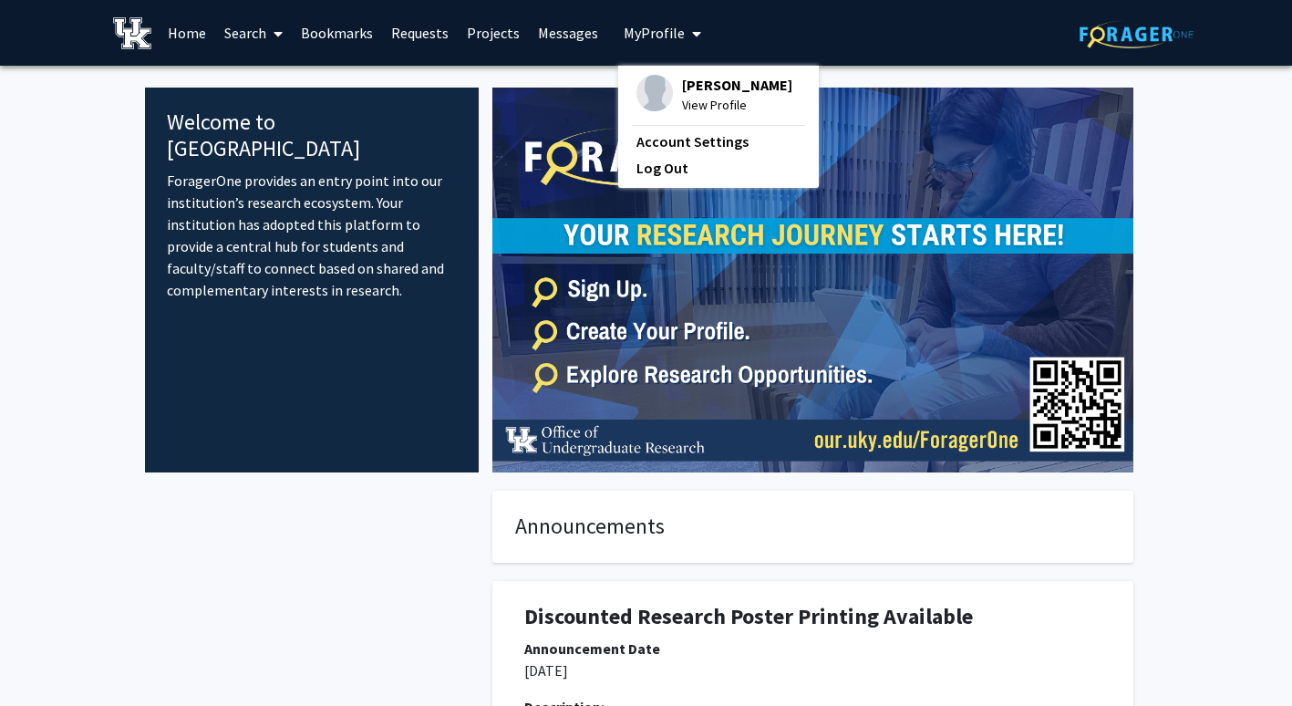 This screenshot has width=1292, height=706. I want to click on a: Search, so click(254, 33).